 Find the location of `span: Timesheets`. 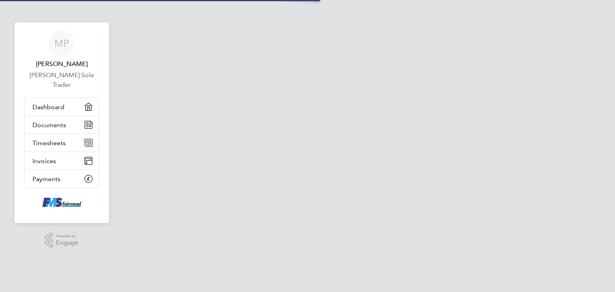

span: Timesheets is located at coordinates (49, 143).